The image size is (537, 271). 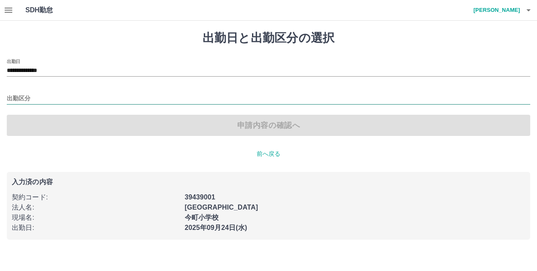 What do you see at coordinates (200, 197) in the screenshot?
I see `b: 39439001` at bounding box center [200, 197].